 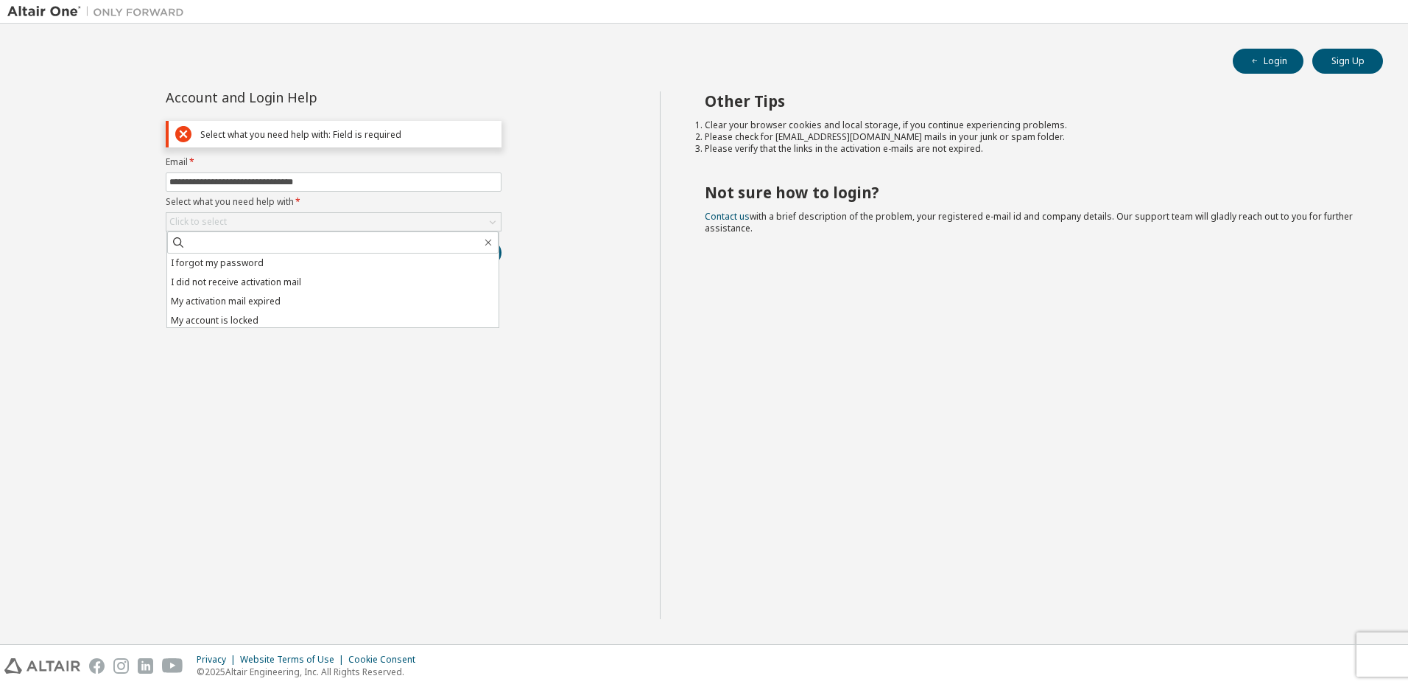 What do you see at coordinates (1031, 101) in the screenshot?
I see `h2: Other Tips` at bounding box center [1031, 101].